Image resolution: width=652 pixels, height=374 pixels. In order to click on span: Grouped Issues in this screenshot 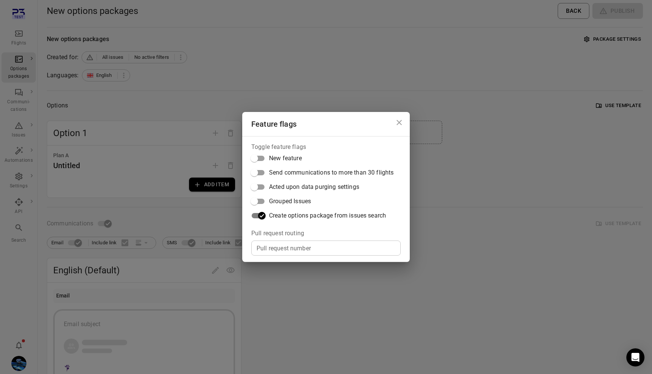, I will do `click(290, 202)`.